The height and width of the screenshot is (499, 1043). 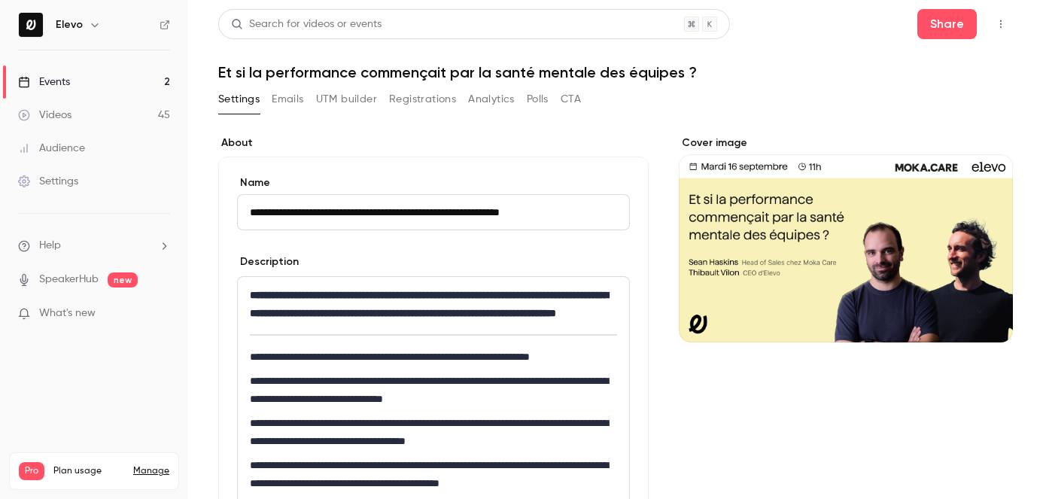 What do you see at coordinates (67, 313) in the screenshot?
I see `span: What's new` at bounding box center [67, 313].